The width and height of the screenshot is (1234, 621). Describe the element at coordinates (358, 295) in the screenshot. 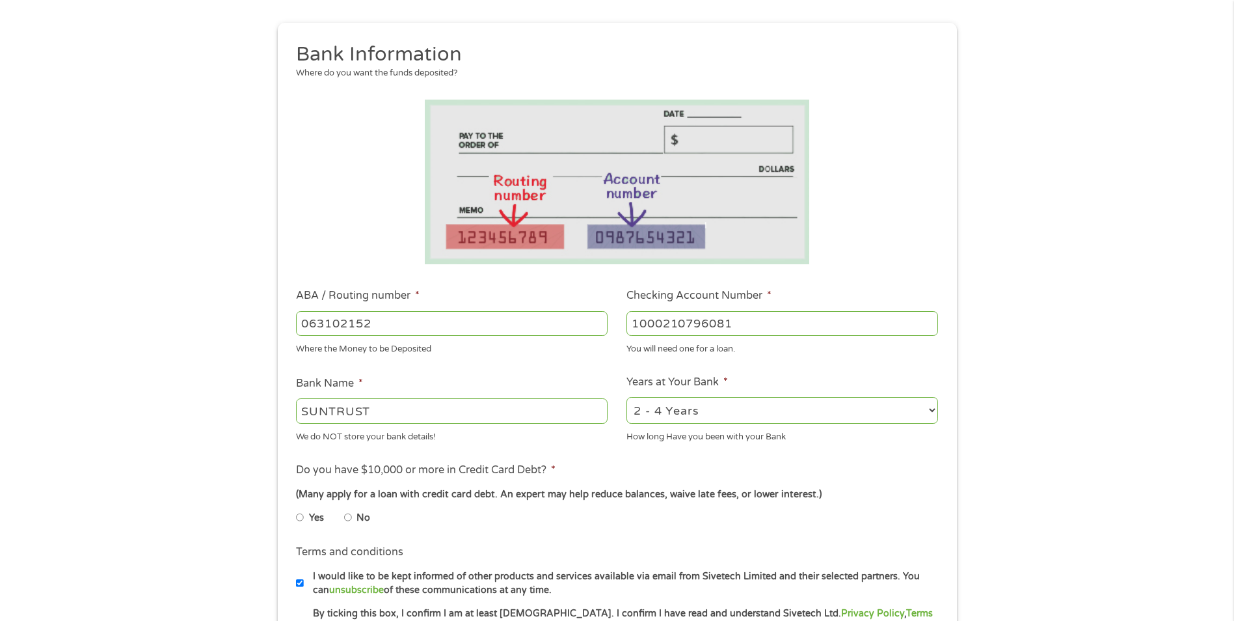

I see `label: ABA / Routing number` at that location.